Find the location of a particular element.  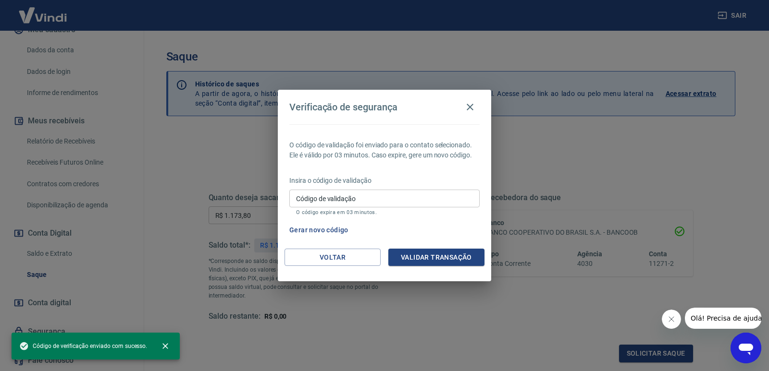

p: Insira o código de validação is located at coordinates (384, 181).